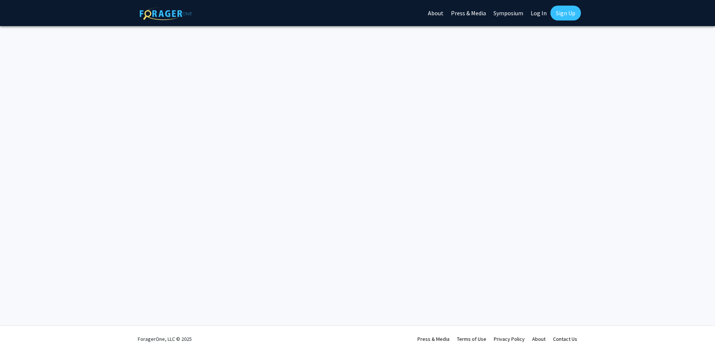  I want to click on a: About, so click(539, 339).